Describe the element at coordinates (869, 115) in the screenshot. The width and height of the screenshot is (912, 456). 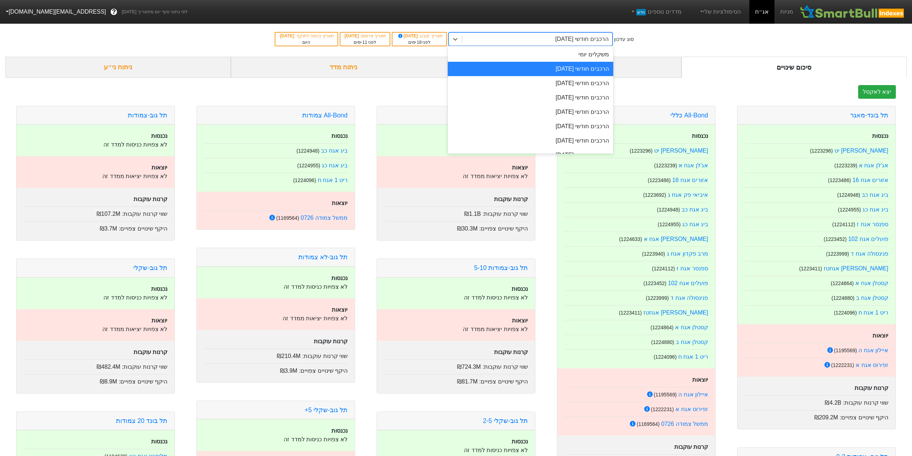
I see `a: תל בונד-מאגר` at that location.